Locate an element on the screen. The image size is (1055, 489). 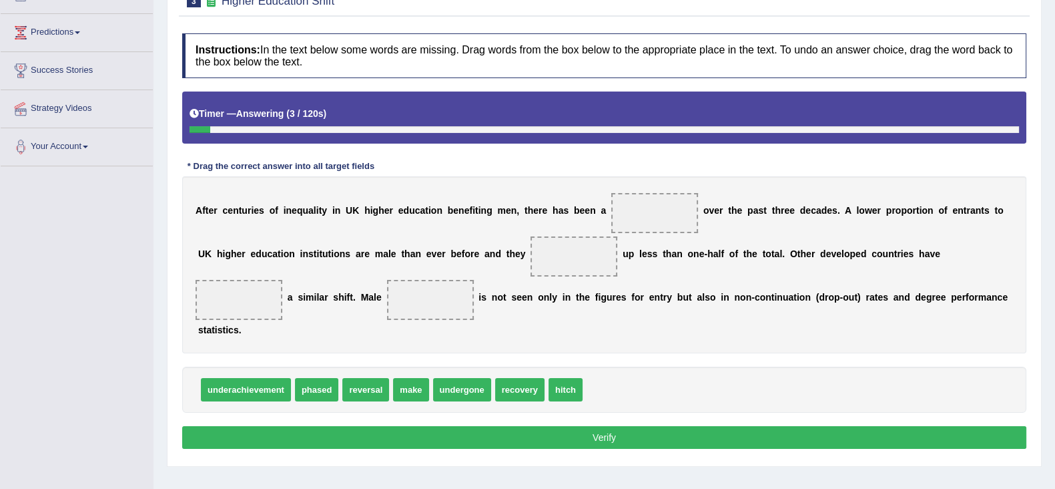
b: O is located at coordinates (794, 254).